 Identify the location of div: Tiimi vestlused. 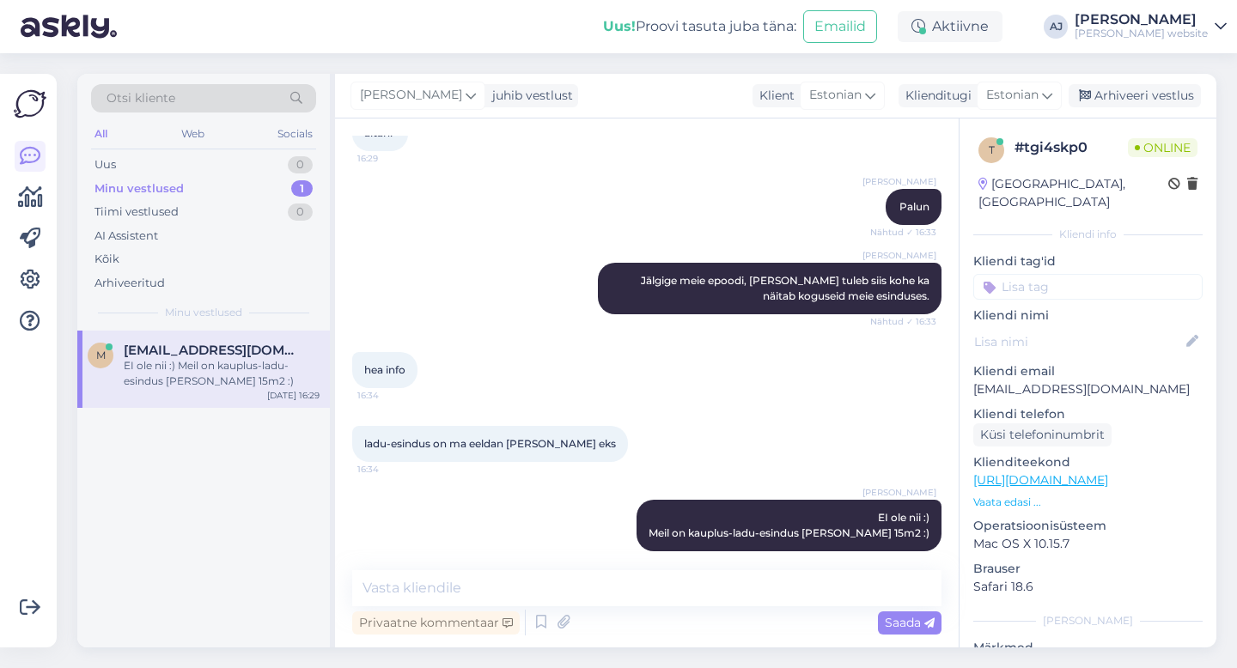
(137, 212).